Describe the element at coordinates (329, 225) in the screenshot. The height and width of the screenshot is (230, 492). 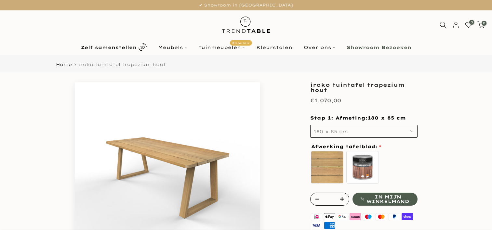
I see `img: american express` at that location.